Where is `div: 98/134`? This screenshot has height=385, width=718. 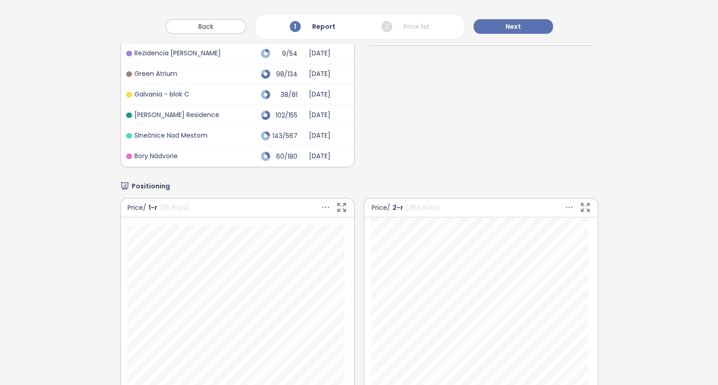 div: 98/134 is located at coordinates (286, 74).